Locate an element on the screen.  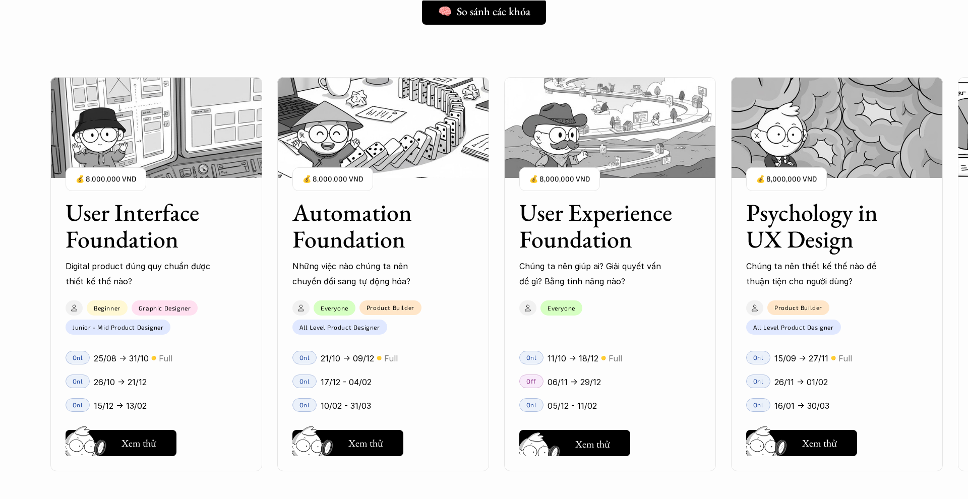
p: Graphic Designer is located at coordinates (165, 308).